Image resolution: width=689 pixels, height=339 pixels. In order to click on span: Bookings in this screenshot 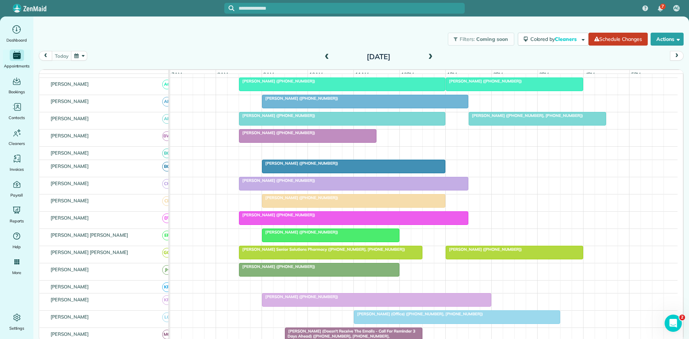, I will do `click(17, 92)`.